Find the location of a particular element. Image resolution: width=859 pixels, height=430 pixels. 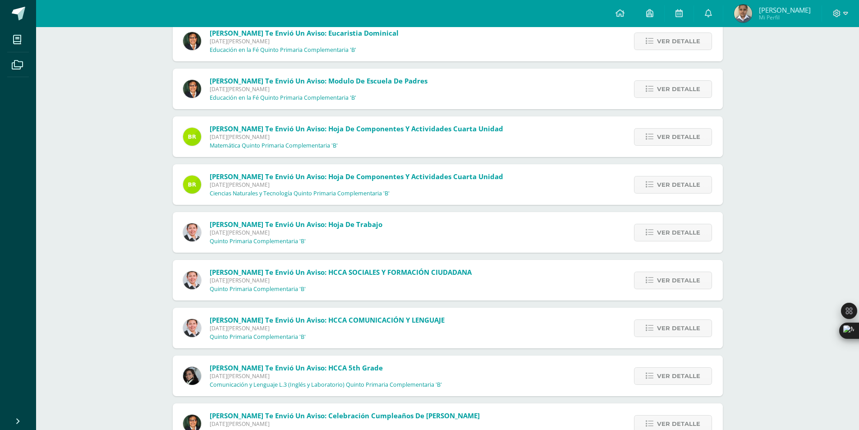

p: Ciencias Naturales y Tecnología Quinto Primaria Complementaria 'B' is located at coordinates (299, 193).